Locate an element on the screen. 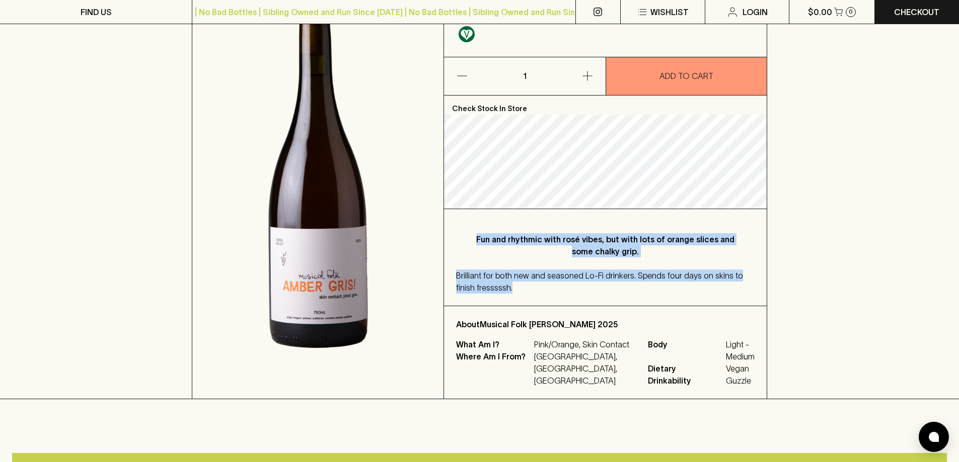 The width and height of the screenshot is (959, 462). p: 1 is located at coordinates (524, 76).